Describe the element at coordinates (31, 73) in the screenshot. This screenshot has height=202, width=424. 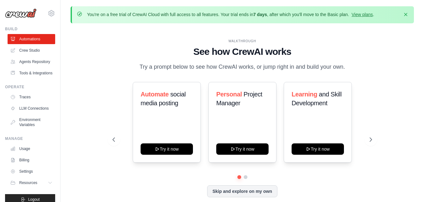
I see `a: Tools & Integrations` at that location.